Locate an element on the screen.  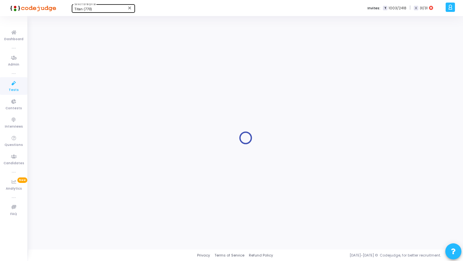
span: New is located at coordinates (22, 180).